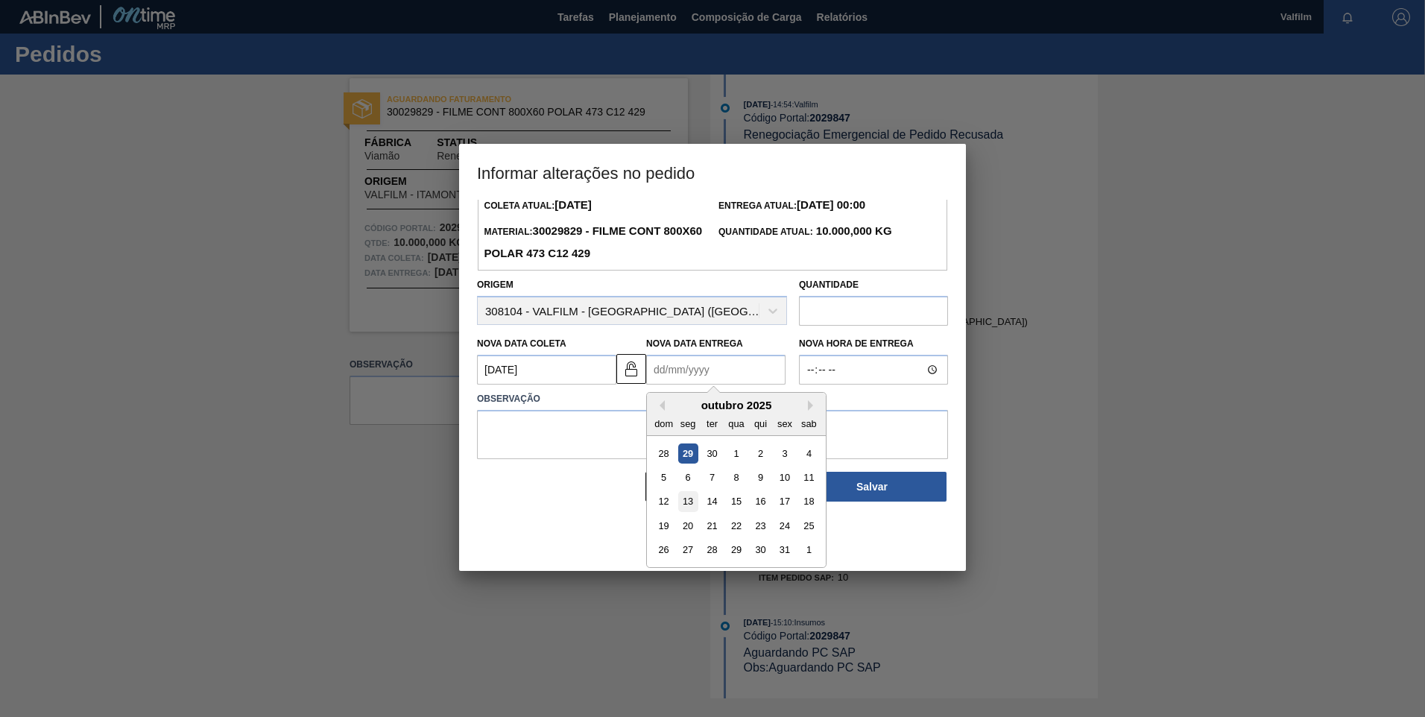 The height and width of the screenshot is (717, 1425). What do you see at coordinates (660, 405) in the screenshot?
I see `button: Previous Month` at bounding box center [660, 405].